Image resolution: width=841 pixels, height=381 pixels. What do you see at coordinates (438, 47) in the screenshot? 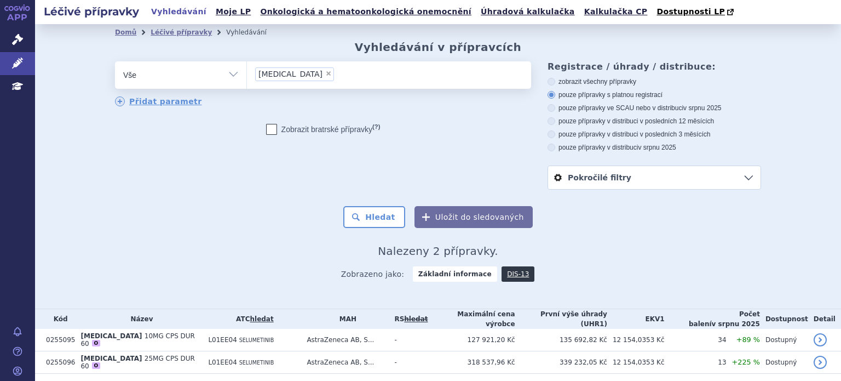
I see `h2: Vyhledávání v přípravcích` at bounding box center [438, 47].